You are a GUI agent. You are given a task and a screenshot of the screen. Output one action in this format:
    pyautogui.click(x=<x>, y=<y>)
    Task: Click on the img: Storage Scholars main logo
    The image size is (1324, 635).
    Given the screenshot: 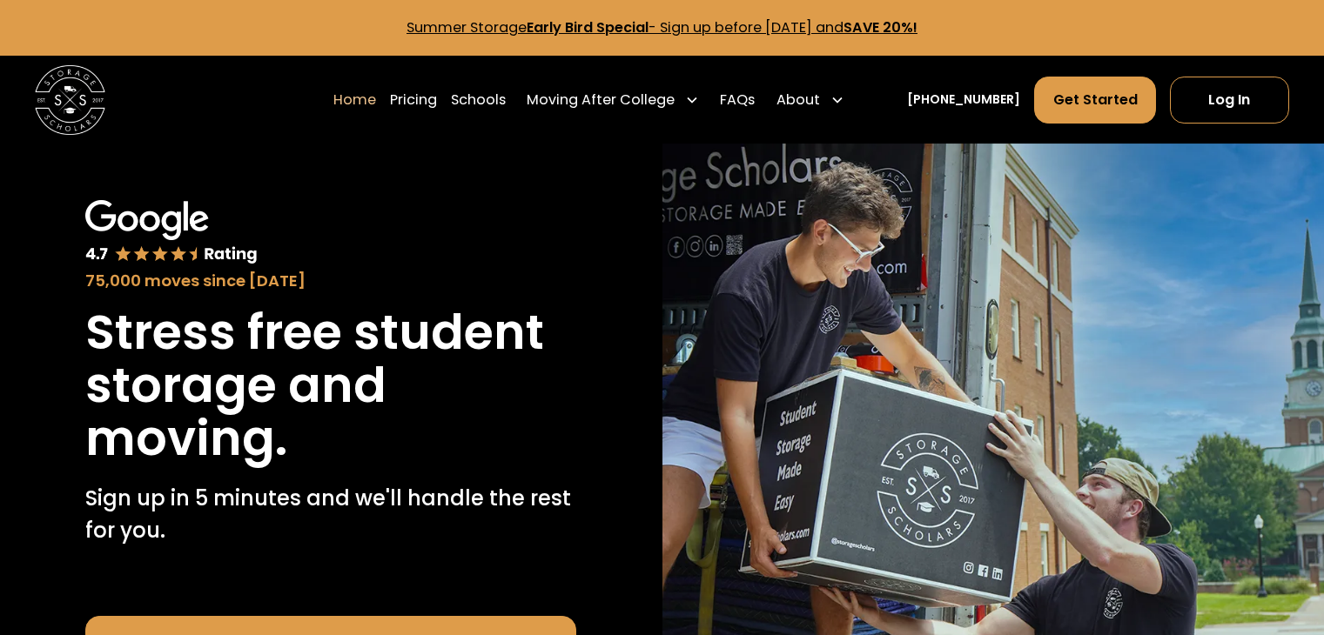 What is the action you would take?
    pyautogui.click(x=70, y=100)
    